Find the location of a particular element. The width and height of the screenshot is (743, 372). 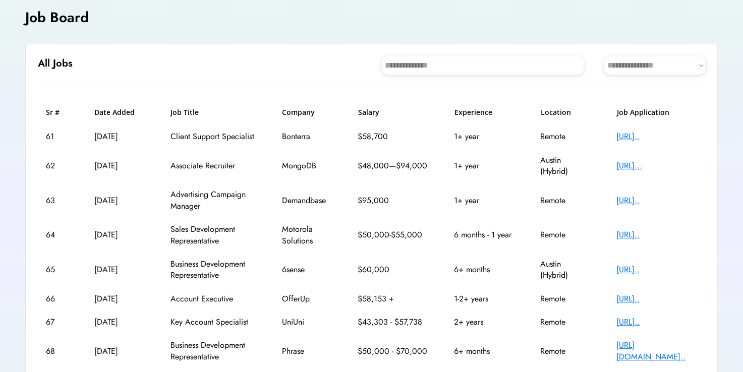

div: Key Account Specialist is located at coordinates (213, 322).